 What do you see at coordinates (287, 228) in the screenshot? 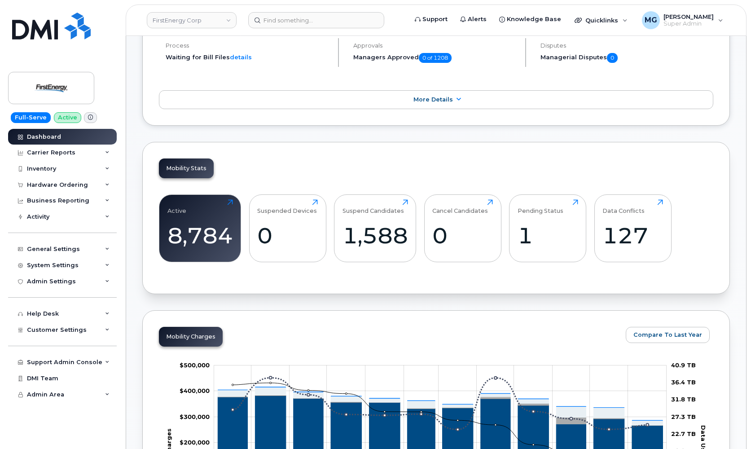
I see `a: Suspended Devices0` at bounding box center [287, 228].